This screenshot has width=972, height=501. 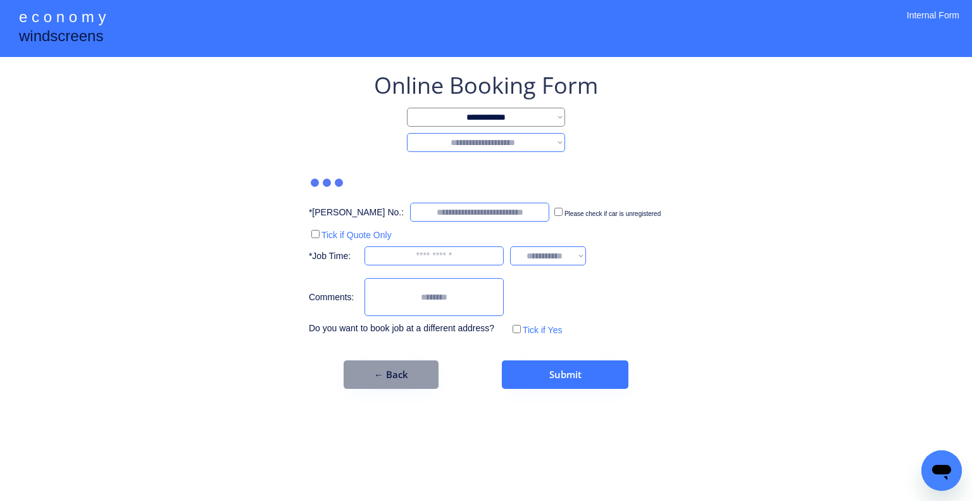 What do you see at coordinates (391, 374) in the screenshot?
I see `button: ← Back` at bounding box center [391, 374].